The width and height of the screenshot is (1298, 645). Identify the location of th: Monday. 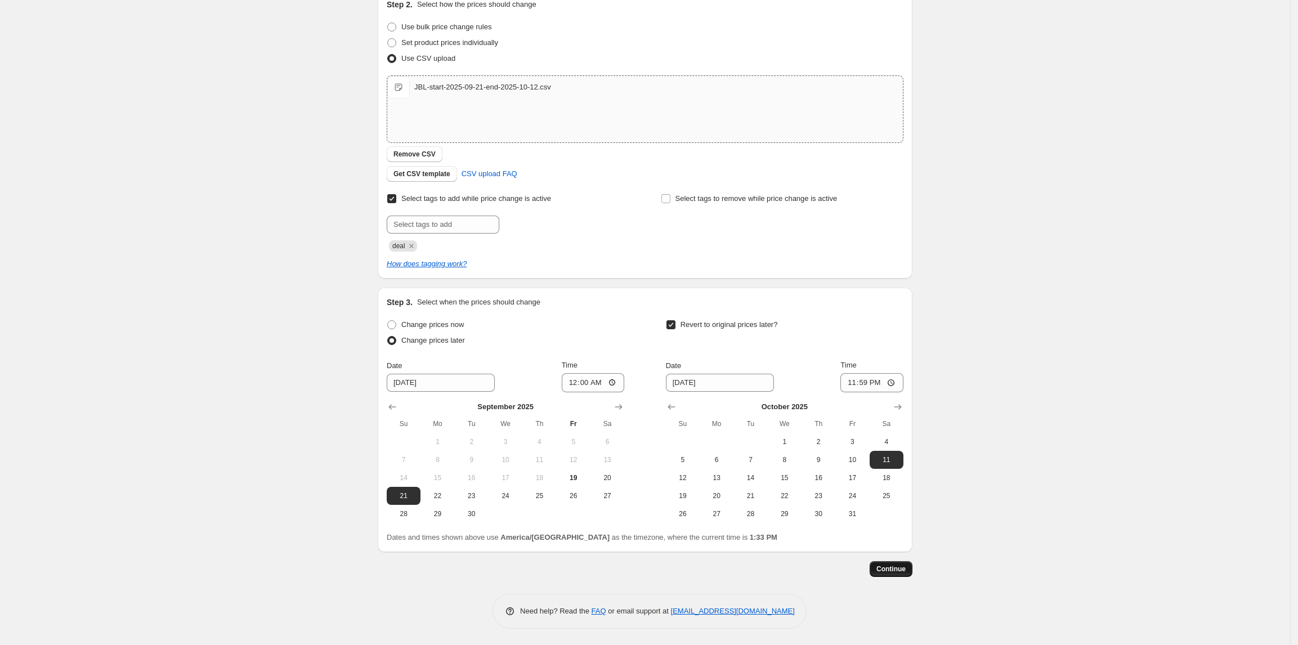
(716, 424).